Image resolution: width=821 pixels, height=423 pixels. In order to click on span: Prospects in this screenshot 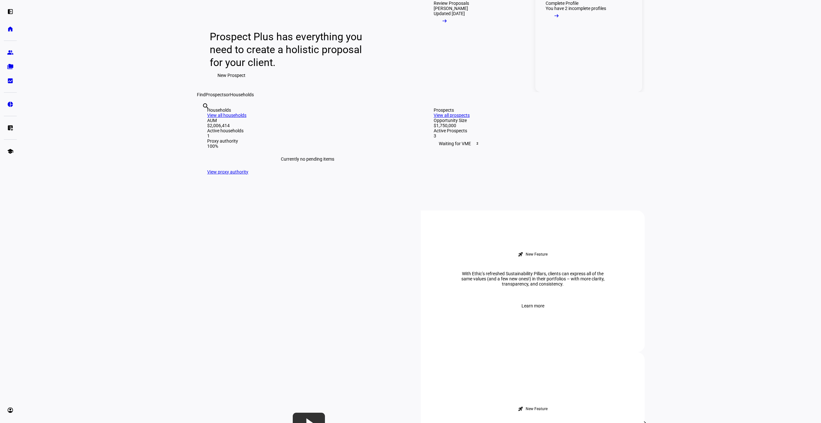, I will do `click(216, 95)`.